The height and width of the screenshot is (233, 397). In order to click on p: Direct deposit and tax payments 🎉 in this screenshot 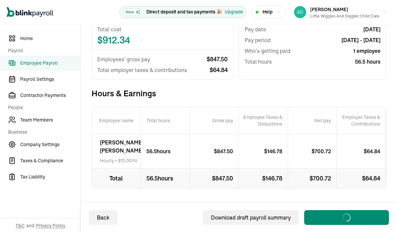, I will do `click(184, 12)`.